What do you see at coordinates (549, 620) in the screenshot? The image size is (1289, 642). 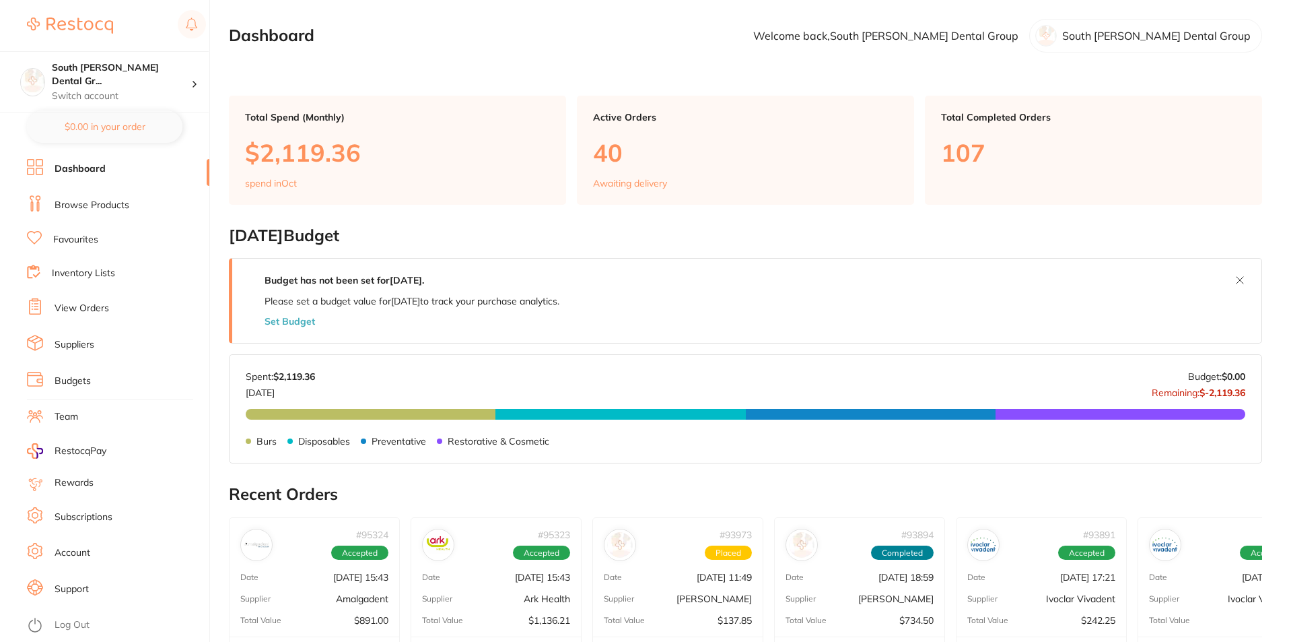 I see `p: $1,136.21` at bounding box center [549, 620].